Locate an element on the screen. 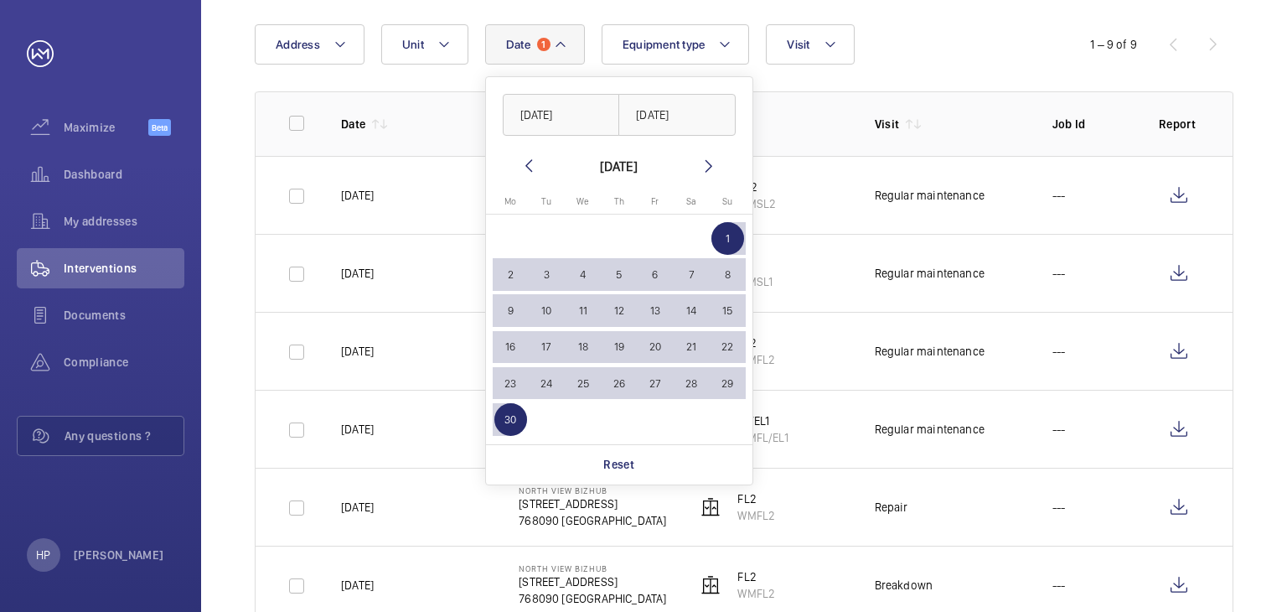 Image resolution: width=1287 pixels, height=612 pixels. span: Sa is located at coordinates (692, 201).